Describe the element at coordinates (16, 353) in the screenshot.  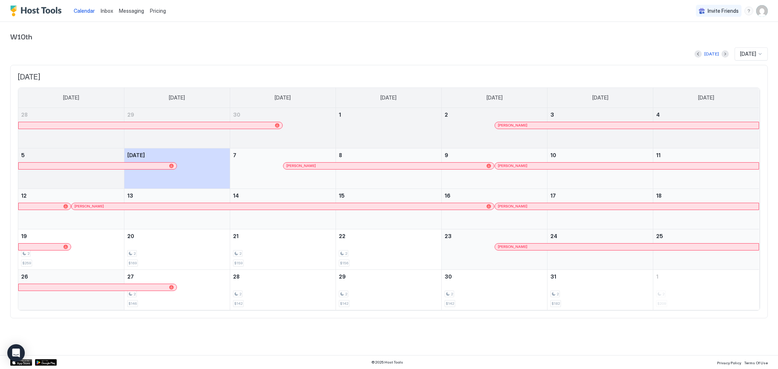
I see `div: Open Intercom Messenger` at that location.